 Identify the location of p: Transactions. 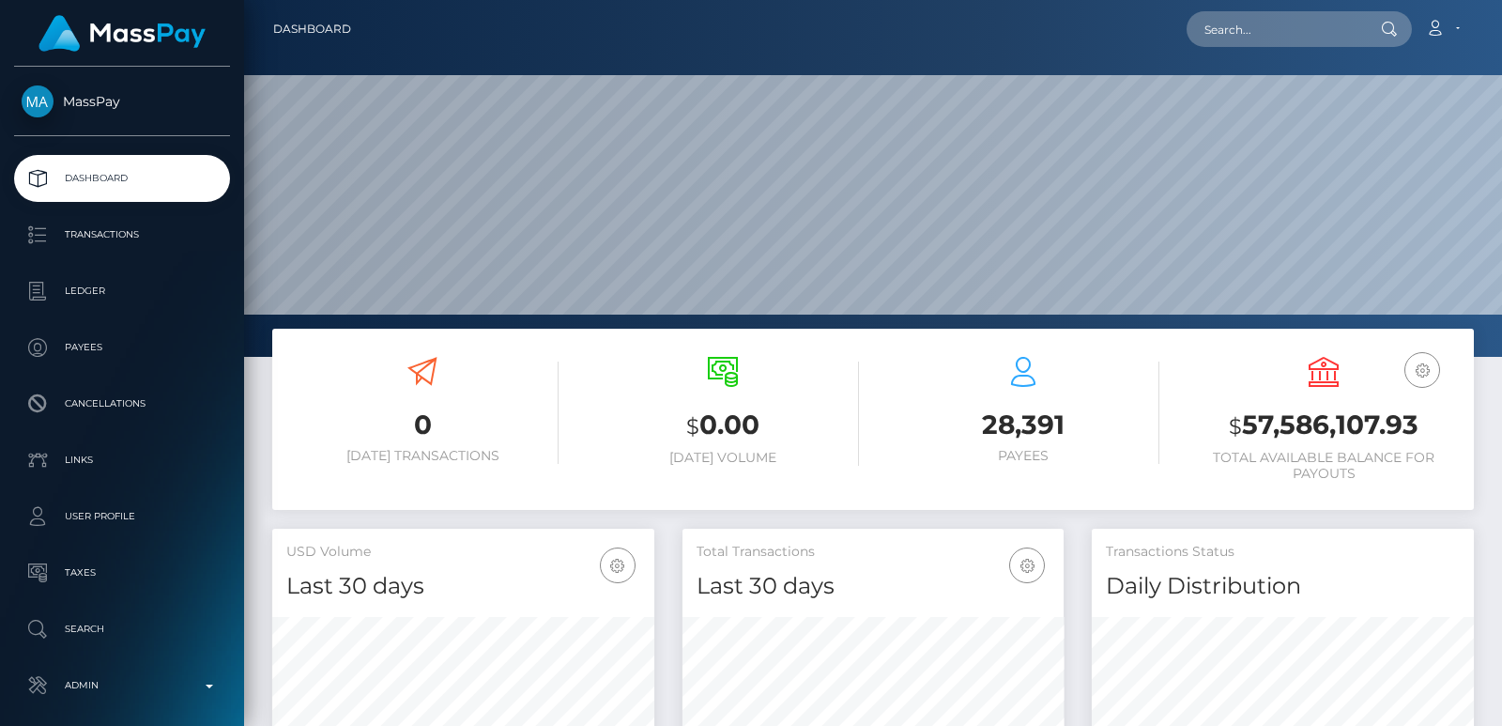
(122, 235).